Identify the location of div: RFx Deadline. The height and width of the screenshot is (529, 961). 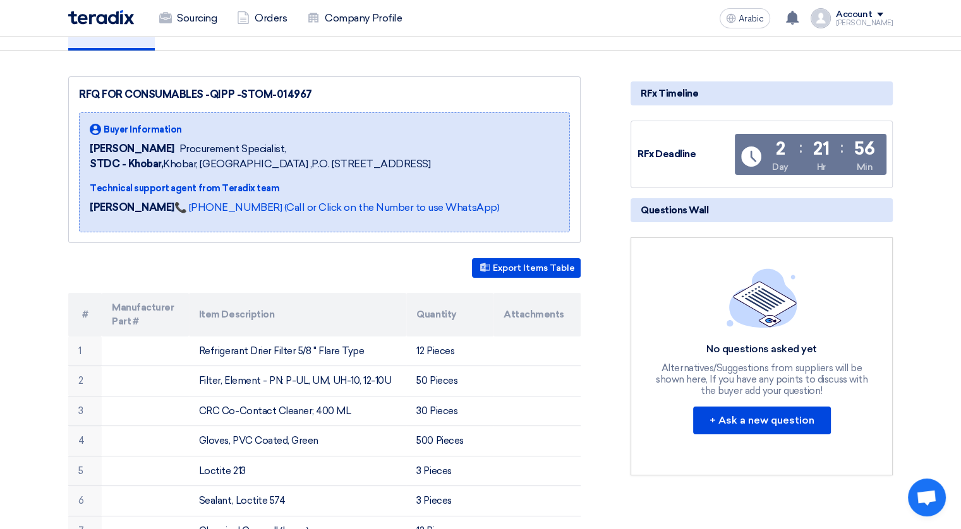
(685, 154).